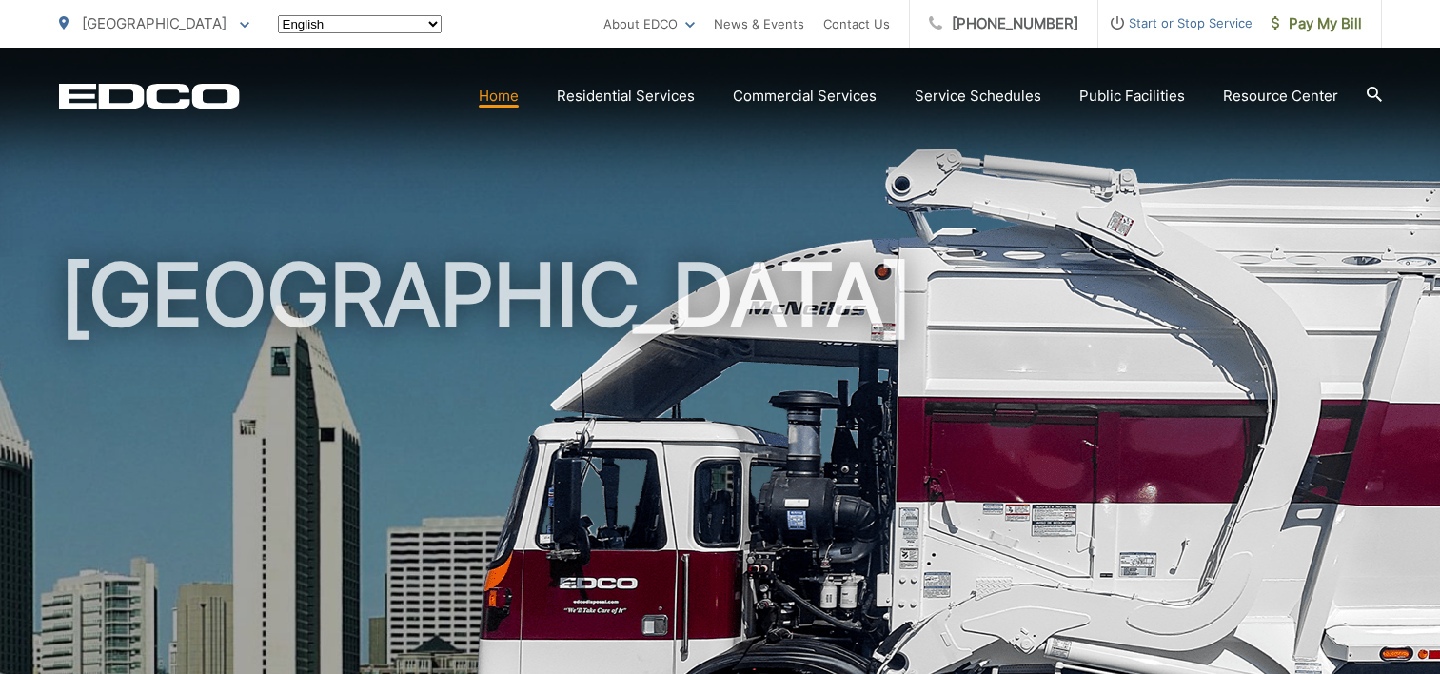  I want to click on a: Residential Services, so click(625, 96).